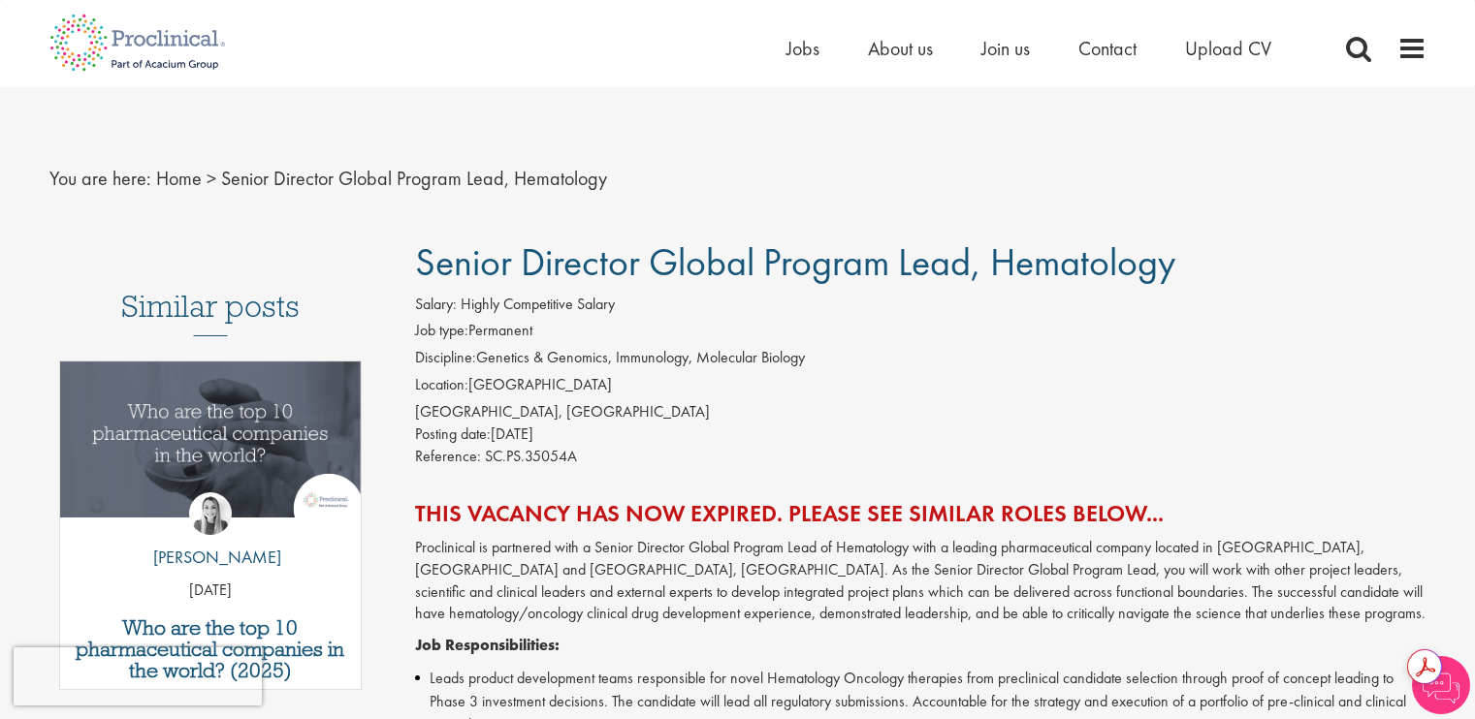 The width and height of the screenshot is (1475, 719). I want to click on img: Chatbot, so click(1441, 685).